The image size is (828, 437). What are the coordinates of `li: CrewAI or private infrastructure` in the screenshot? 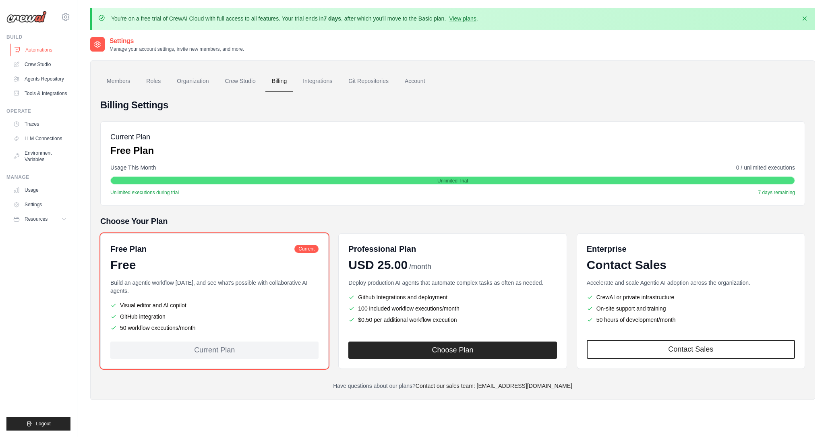 It's located at (691, 297).